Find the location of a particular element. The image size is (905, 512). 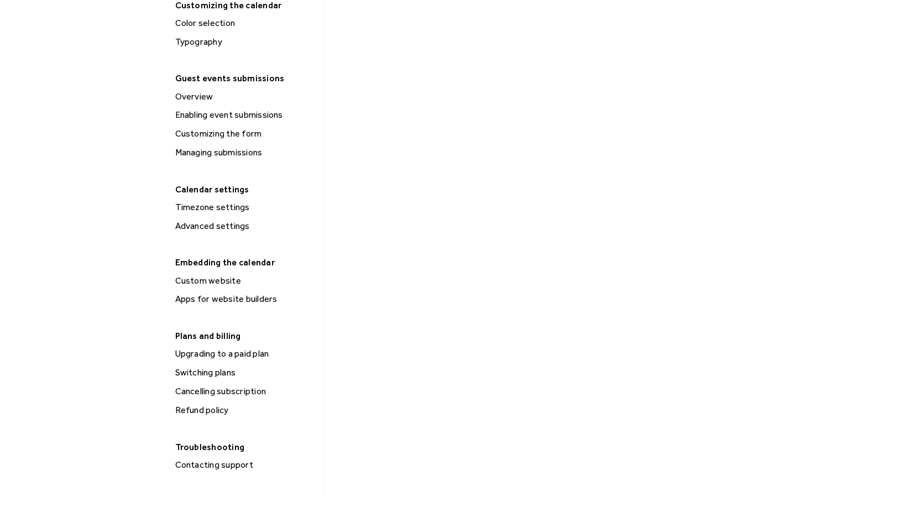

div: Switching plans is located at coordinates (245, 372).